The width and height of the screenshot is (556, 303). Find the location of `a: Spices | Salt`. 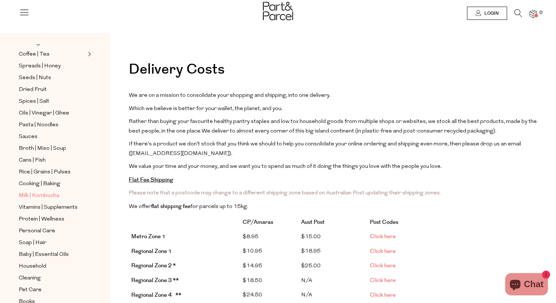

a: Spices | Salt is located at coordinates (52, 101).